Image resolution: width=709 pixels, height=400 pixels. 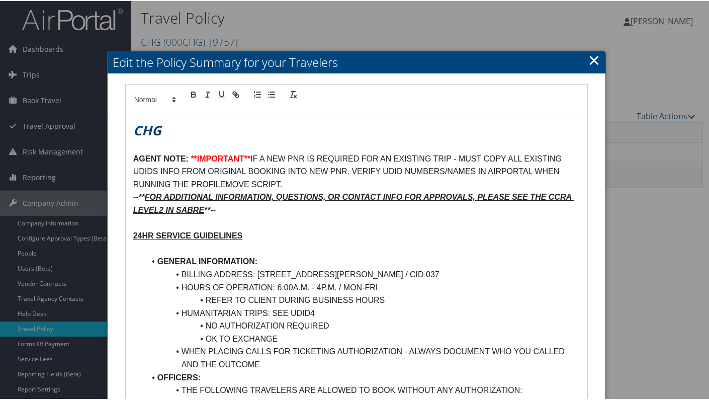 I want to click on h2: Edit the Policy Summary for your Travelers, so click(x=357, y=61).